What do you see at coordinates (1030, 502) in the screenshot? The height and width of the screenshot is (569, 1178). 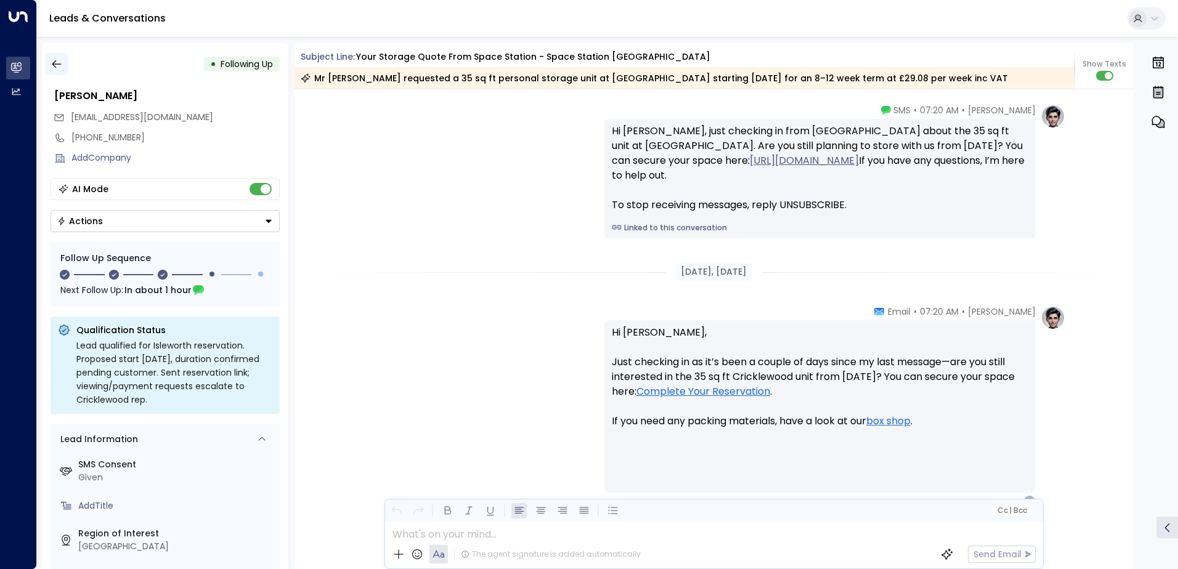 I see `div: D` at bounding box center [1030, 502].